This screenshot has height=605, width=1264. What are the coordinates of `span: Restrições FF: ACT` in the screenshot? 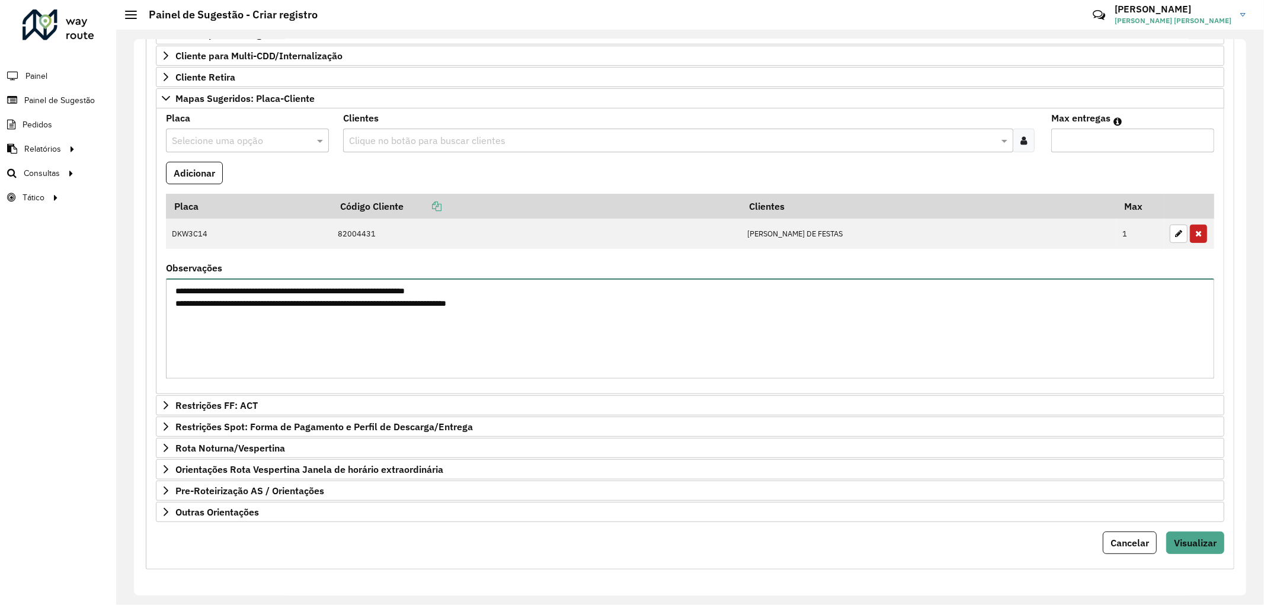 It's located at (216, 405).